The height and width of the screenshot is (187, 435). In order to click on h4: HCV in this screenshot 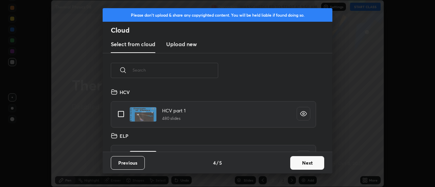, I will do `click(125, 92)`.